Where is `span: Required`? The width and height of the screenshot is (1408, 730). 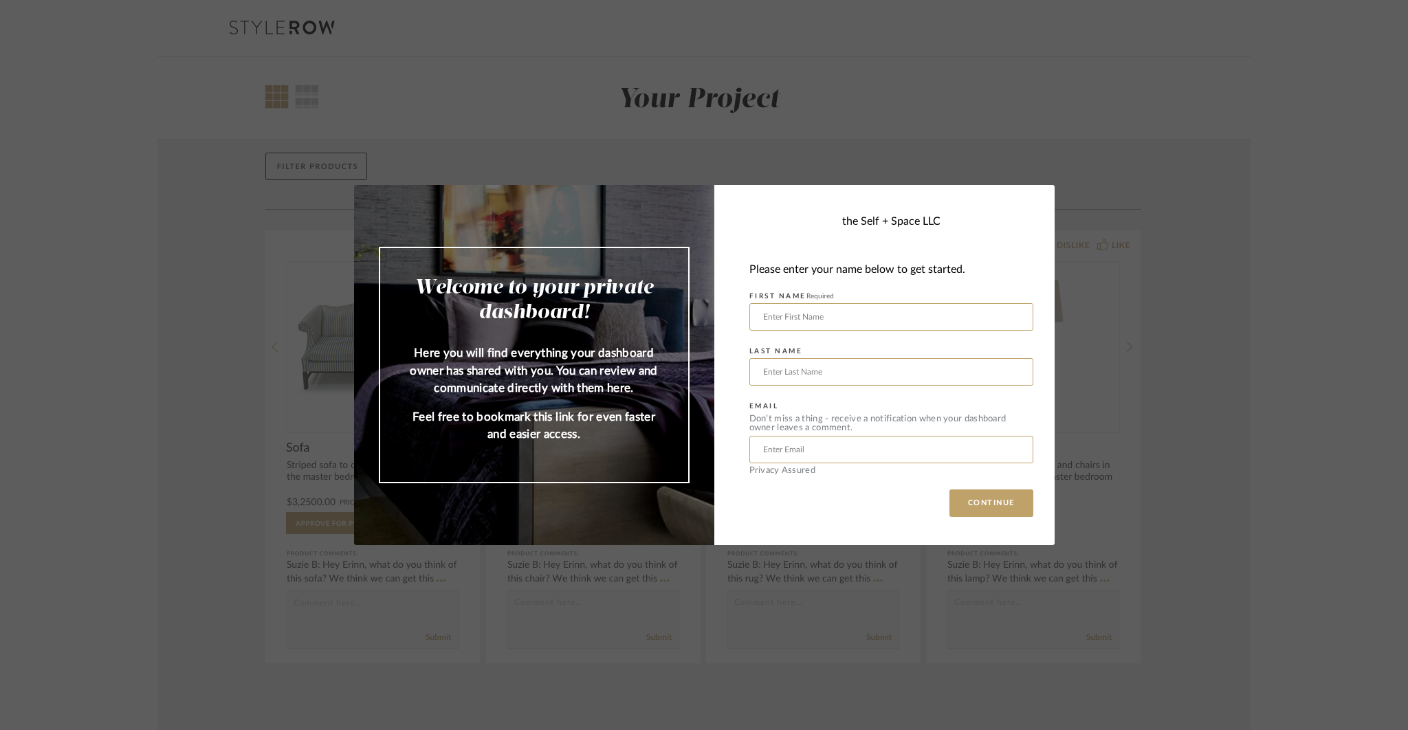
span: Required is located at coordinates (820, 296).